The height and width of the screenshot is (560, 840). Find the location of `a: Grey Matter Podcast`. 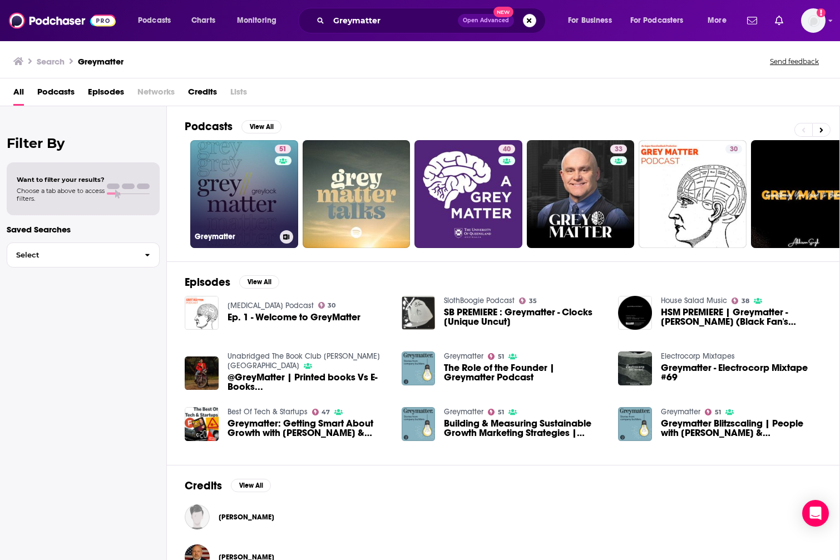

a: Grey Matter Podcast is located at coordinates (270, 305).